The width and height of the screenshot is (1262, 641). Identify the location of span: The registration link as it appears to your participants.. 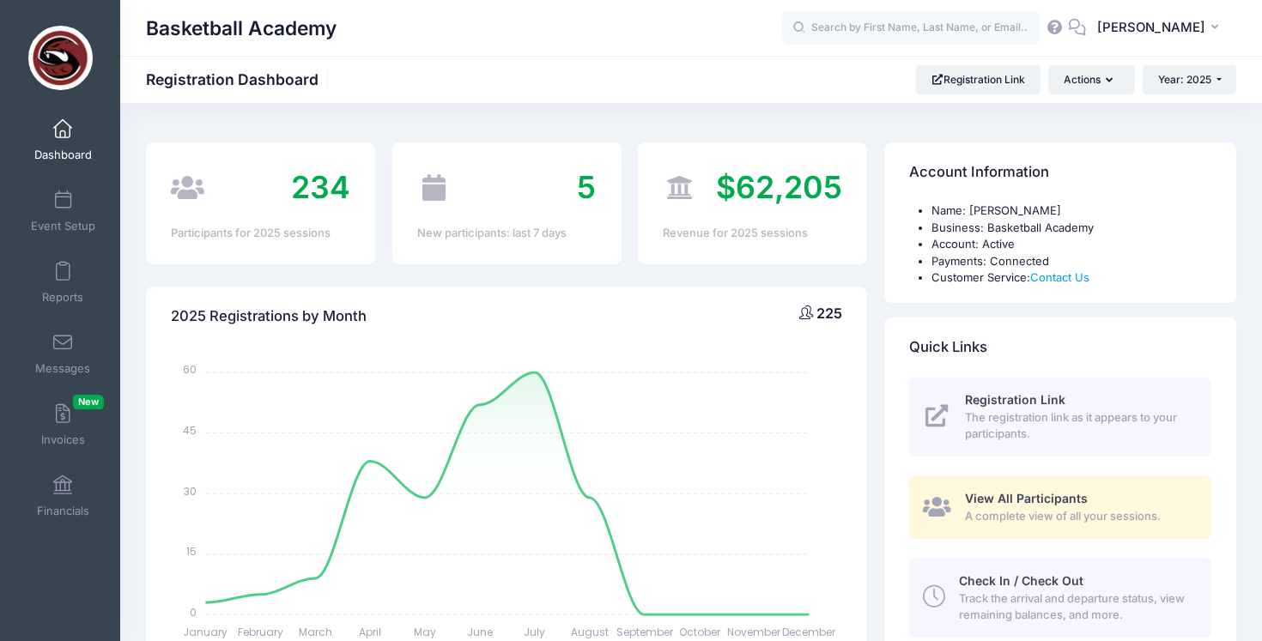
(1078, 426).